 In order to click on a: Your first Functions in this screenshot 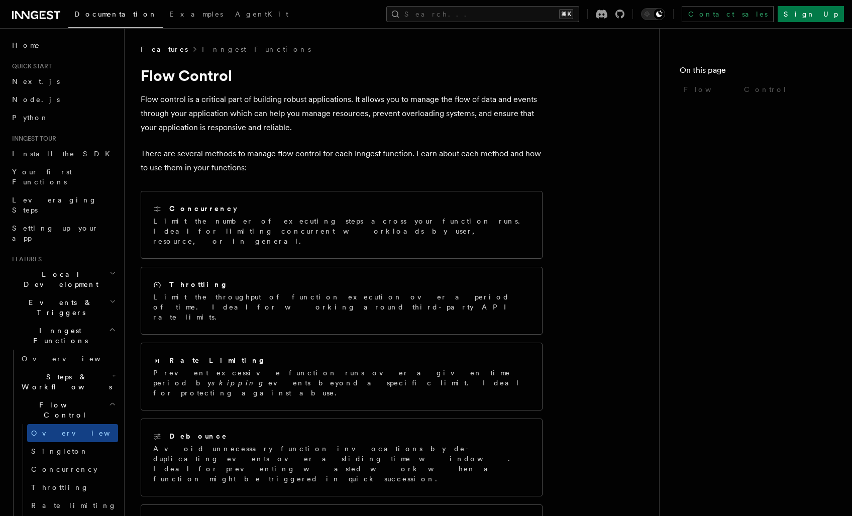, I will do `click(63, 177)`.